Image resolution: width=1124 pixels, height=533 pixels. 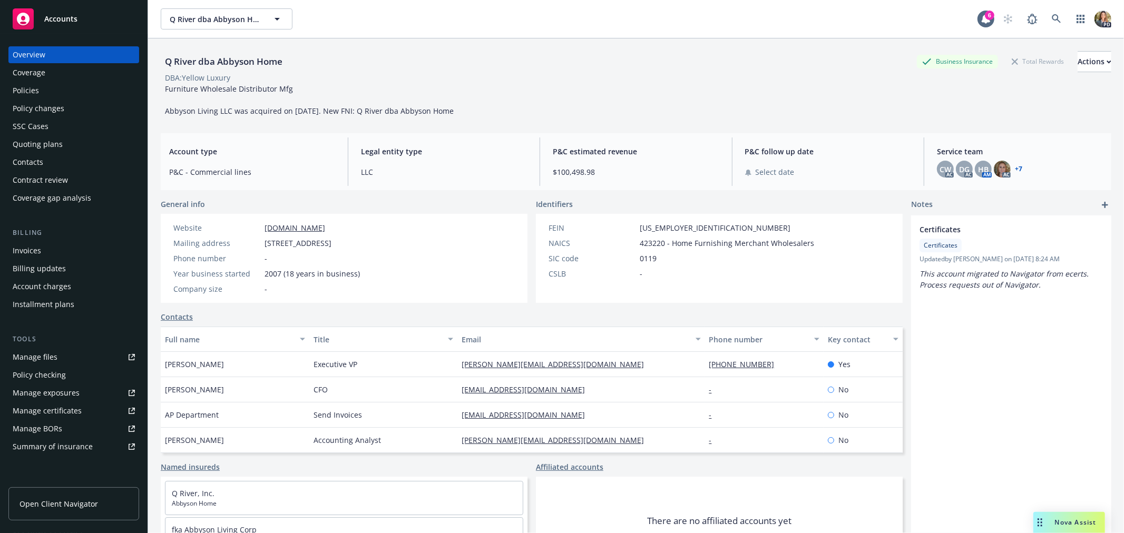 I want to click on a: SSC Cases, so click(x=74, y=126).